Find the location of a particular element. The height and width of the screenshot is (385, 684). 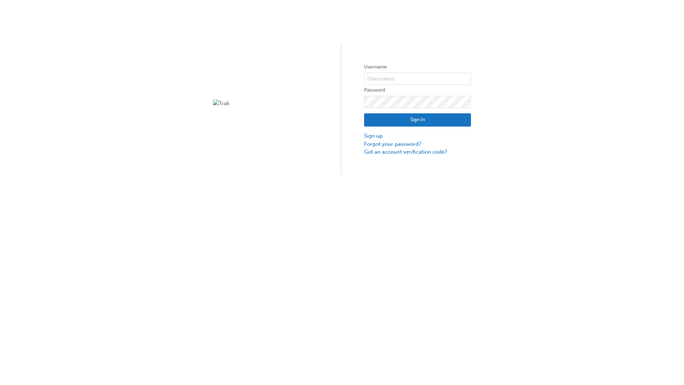

button: Sign In is located at coordinates (418, 120).